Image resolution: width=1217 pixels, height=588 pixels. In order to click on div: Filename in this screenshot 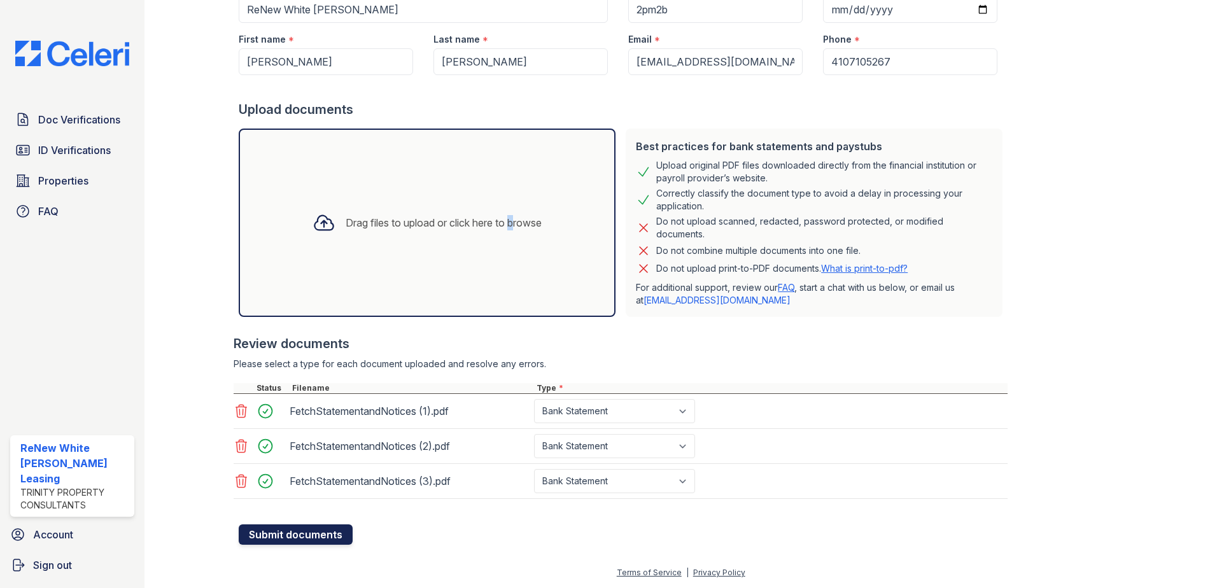, I will do `click(412, 388)`.